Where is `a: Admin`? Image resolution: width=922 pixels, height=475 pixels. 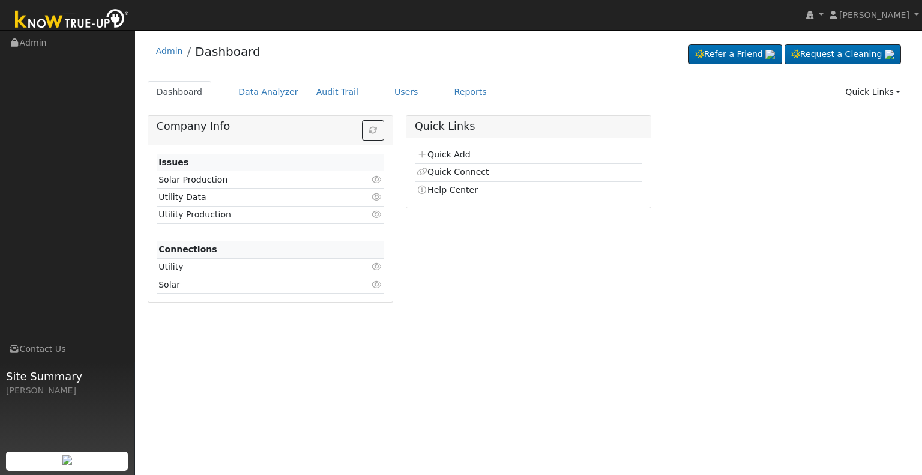 a: Admin is located at coordinates (169, 51).